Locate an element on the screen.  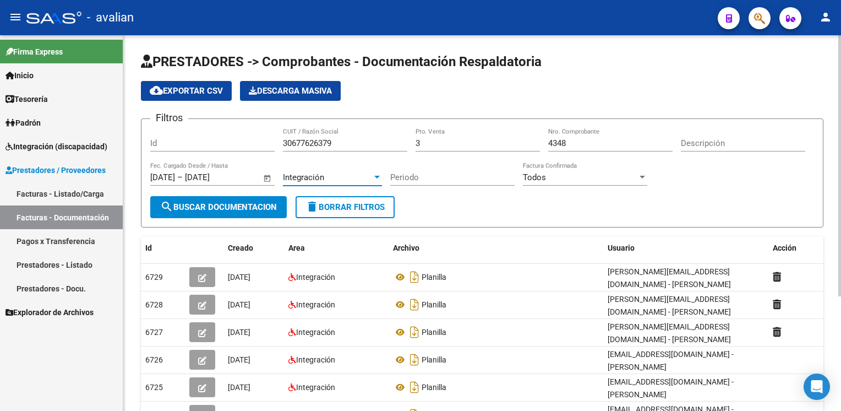
mat-icon: search is located at coordinates (167, 206).